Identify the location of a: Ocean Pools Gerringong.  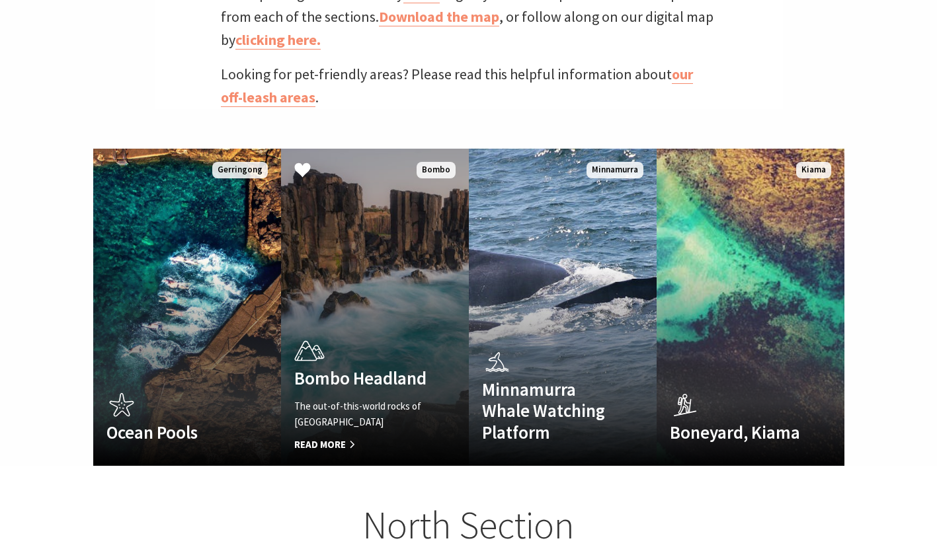
(187, 307).